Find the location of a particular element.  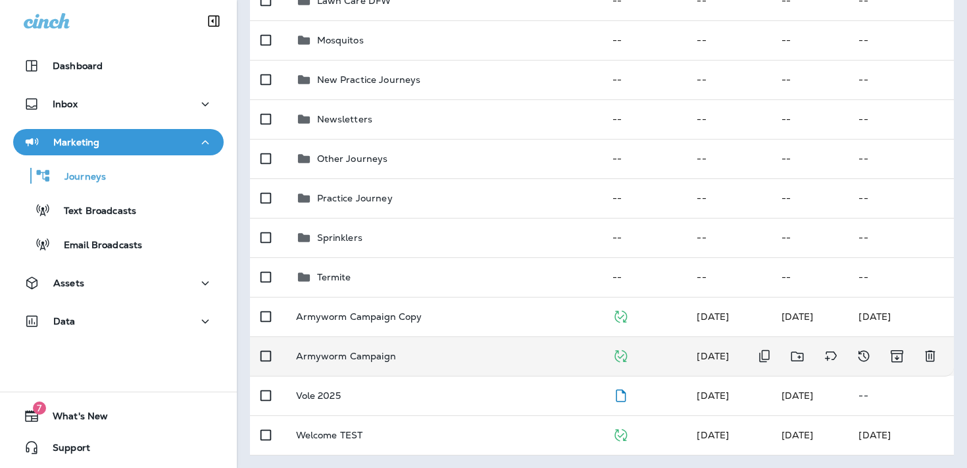

p: Inbox is located at coordinates (65, 104).